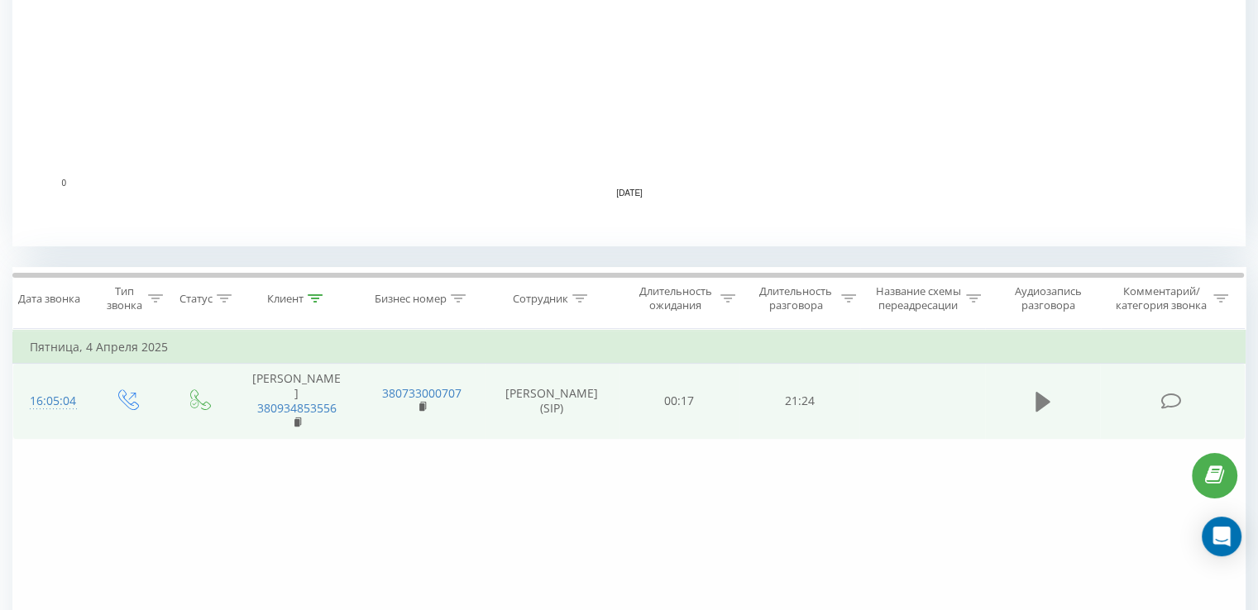 The height and width of the screenshot is (610, 1258). I want to click on div: Open Intercom Messenger, so click(1222, 537).